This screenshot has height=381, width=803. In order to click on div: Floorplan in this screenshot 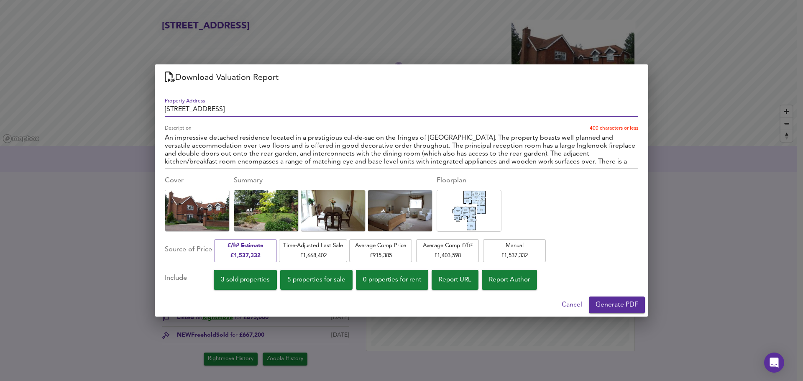, I will do `click(469, 181)`.